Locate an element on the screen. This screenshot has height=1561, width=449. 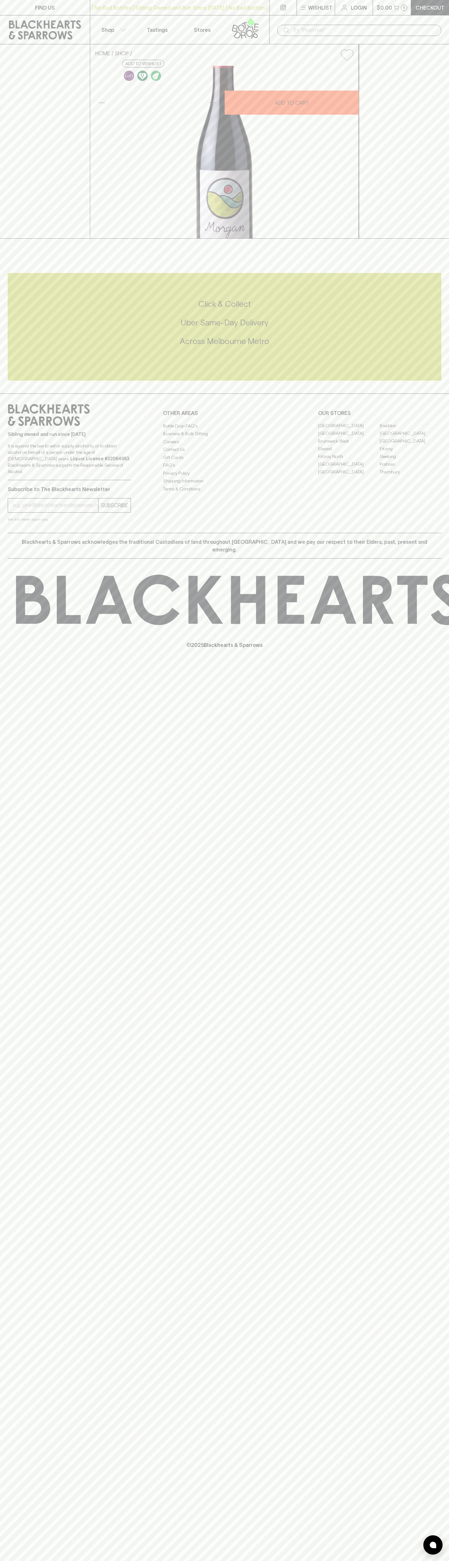
p: ADD TO CART is located at coordinates (292, 103).